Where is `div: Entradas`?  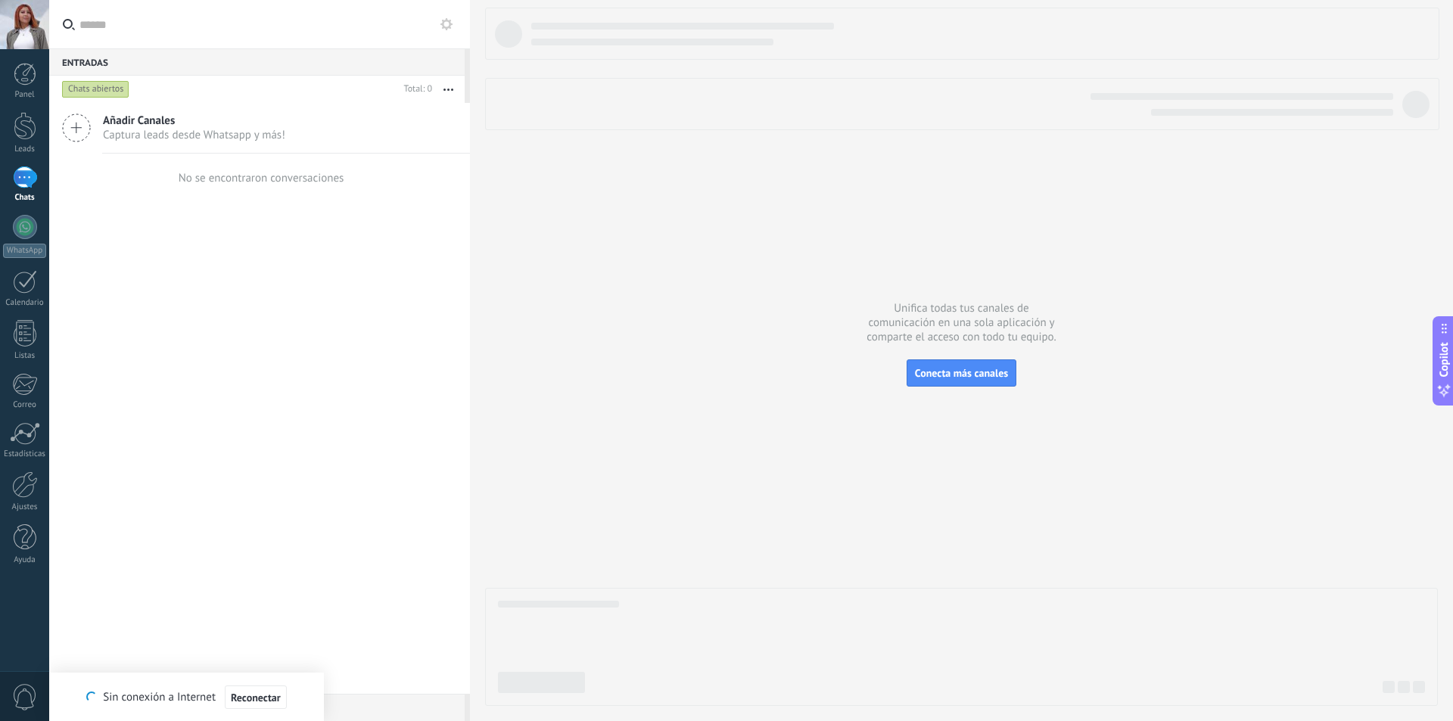 div: Entradas is located at coordinates (257, 62).